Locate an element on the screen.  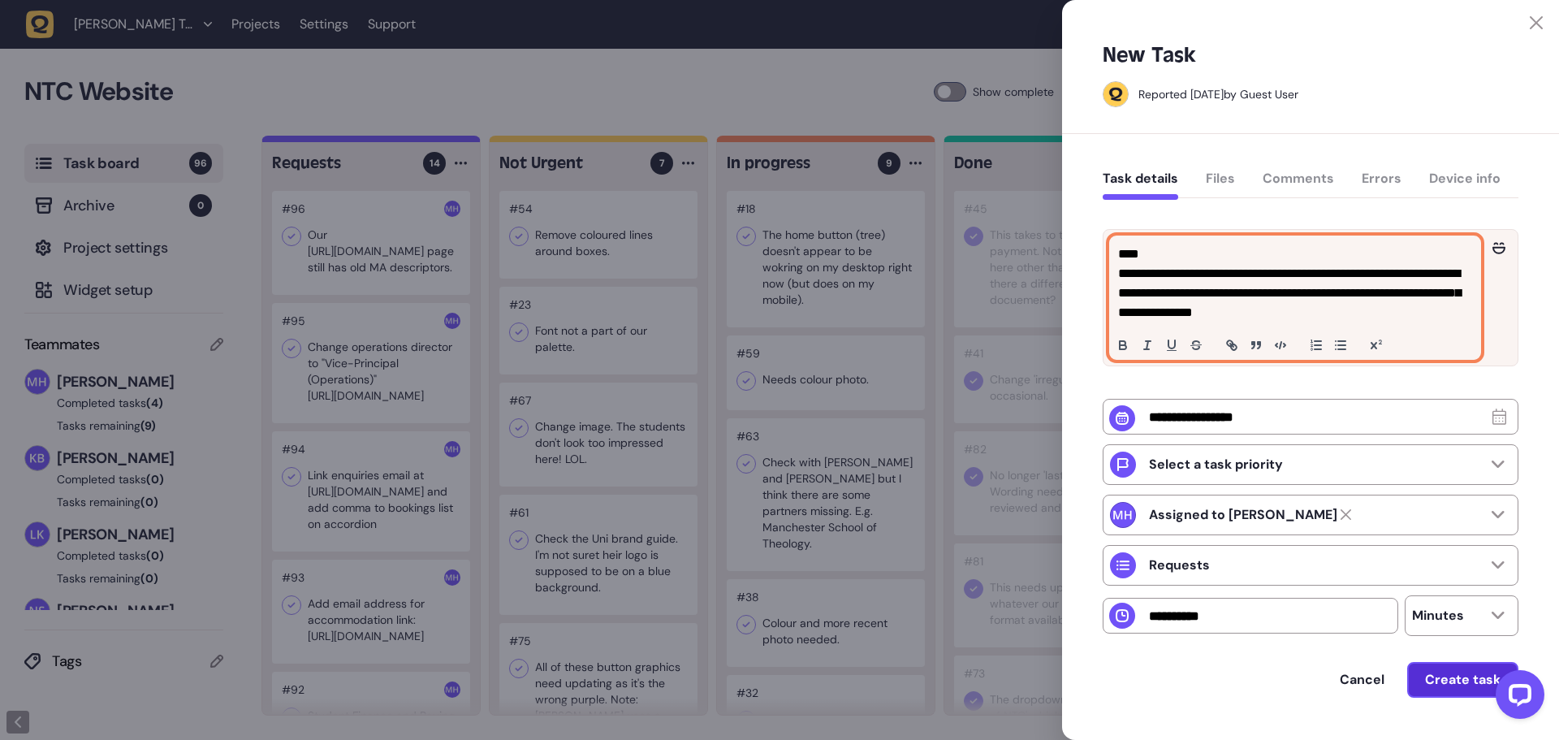
p: Select a task priority is located at coordinates (1215, 464).